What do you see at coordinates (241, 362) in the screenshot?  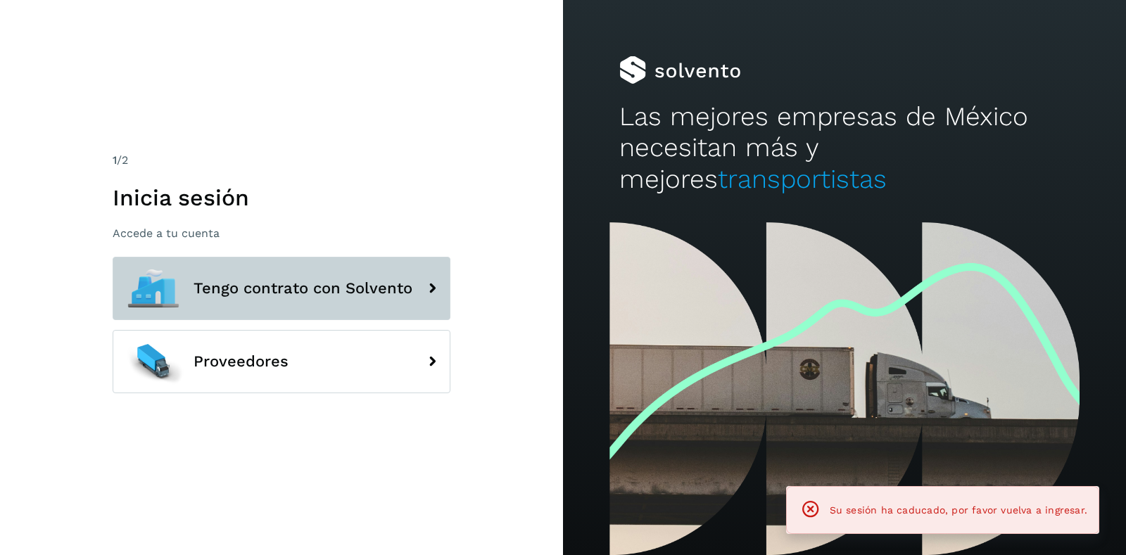 I see `span: Proveedores` at bounding box center [241, 362].